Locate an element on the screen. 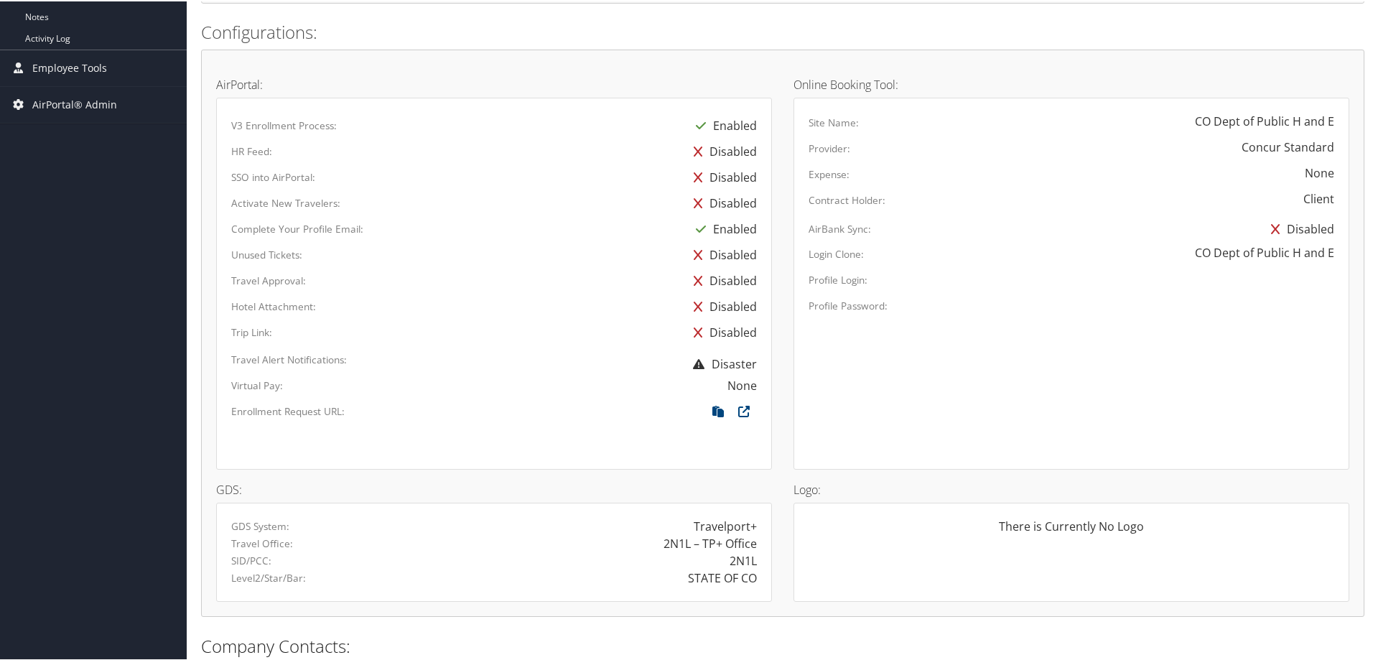 This screenshot has height=660, width=1373. label: AirBank Sync: is located at coordinates (839, 228).